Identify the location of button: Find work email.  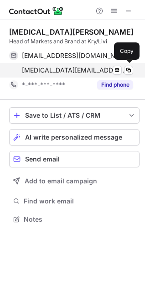
(74, 201).